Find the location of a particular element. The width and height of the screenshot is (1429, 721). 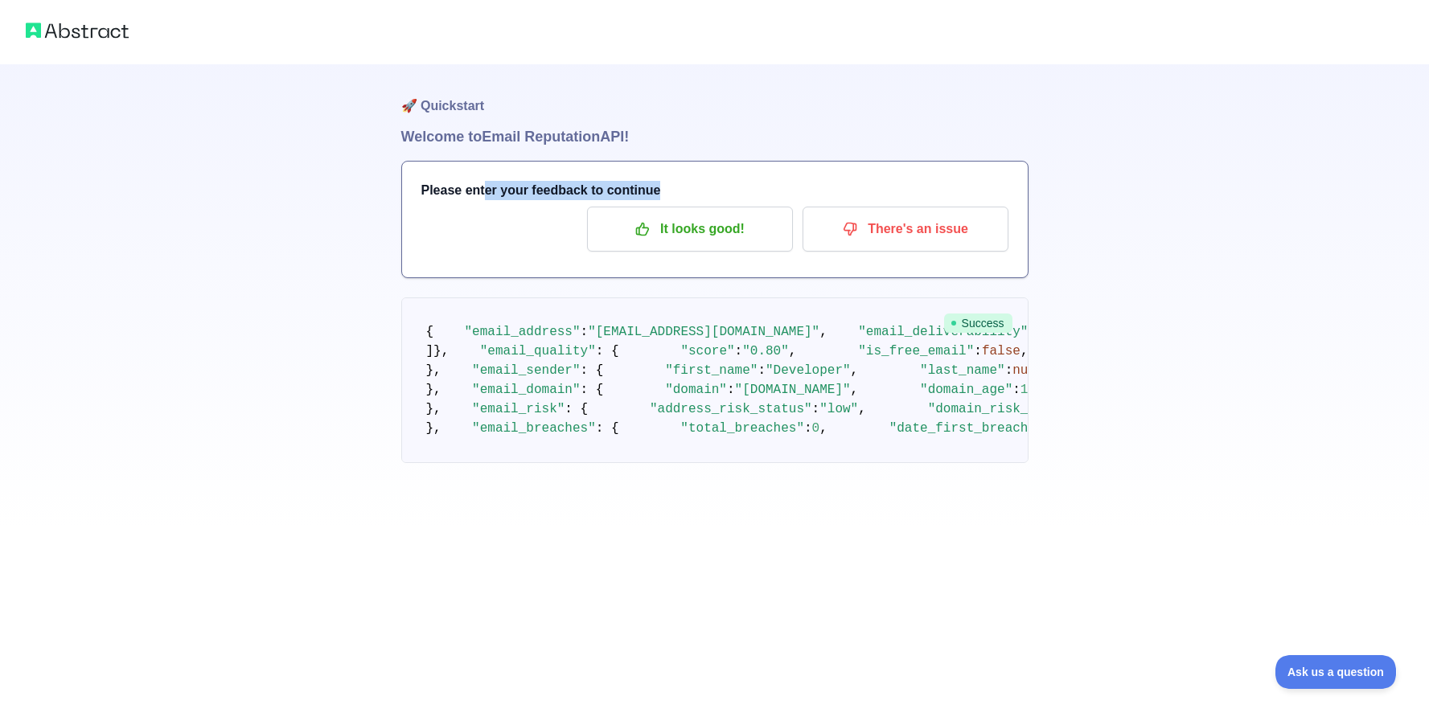

span: "email_quality" is located at coordinates (538, 351).